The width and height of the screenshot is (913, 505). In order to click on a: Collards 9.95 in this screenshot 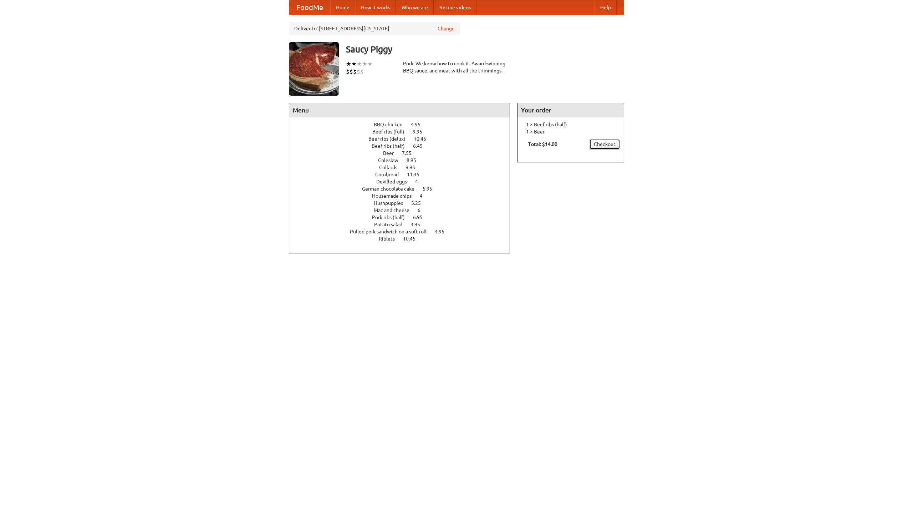, I will do `click(404, 167)`.